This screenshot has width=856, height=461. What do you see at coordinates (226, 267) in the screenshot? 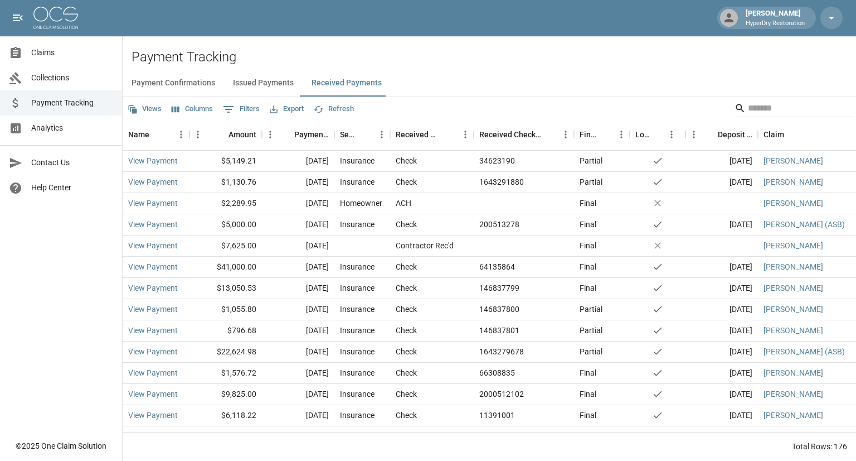
I see `div: $41,000.00` at bounding box center [226, 267].